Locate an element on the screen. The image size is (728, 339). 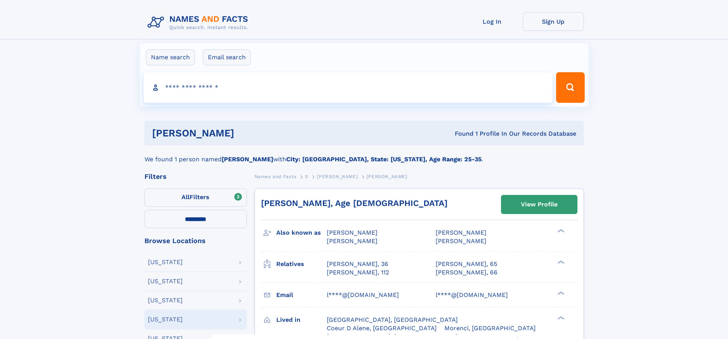
h3: Relatives is located at coordinates (302, 264).